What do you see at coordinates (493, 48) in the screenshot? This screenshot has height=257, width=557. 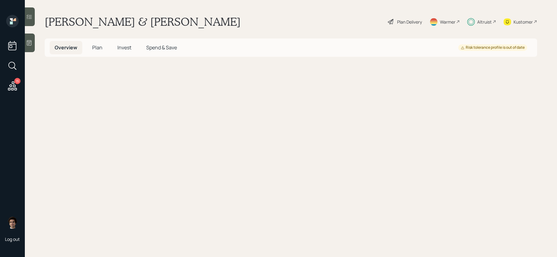 I see `div: Risk tolerance profile is out of date` at bounding box center [493, 48].